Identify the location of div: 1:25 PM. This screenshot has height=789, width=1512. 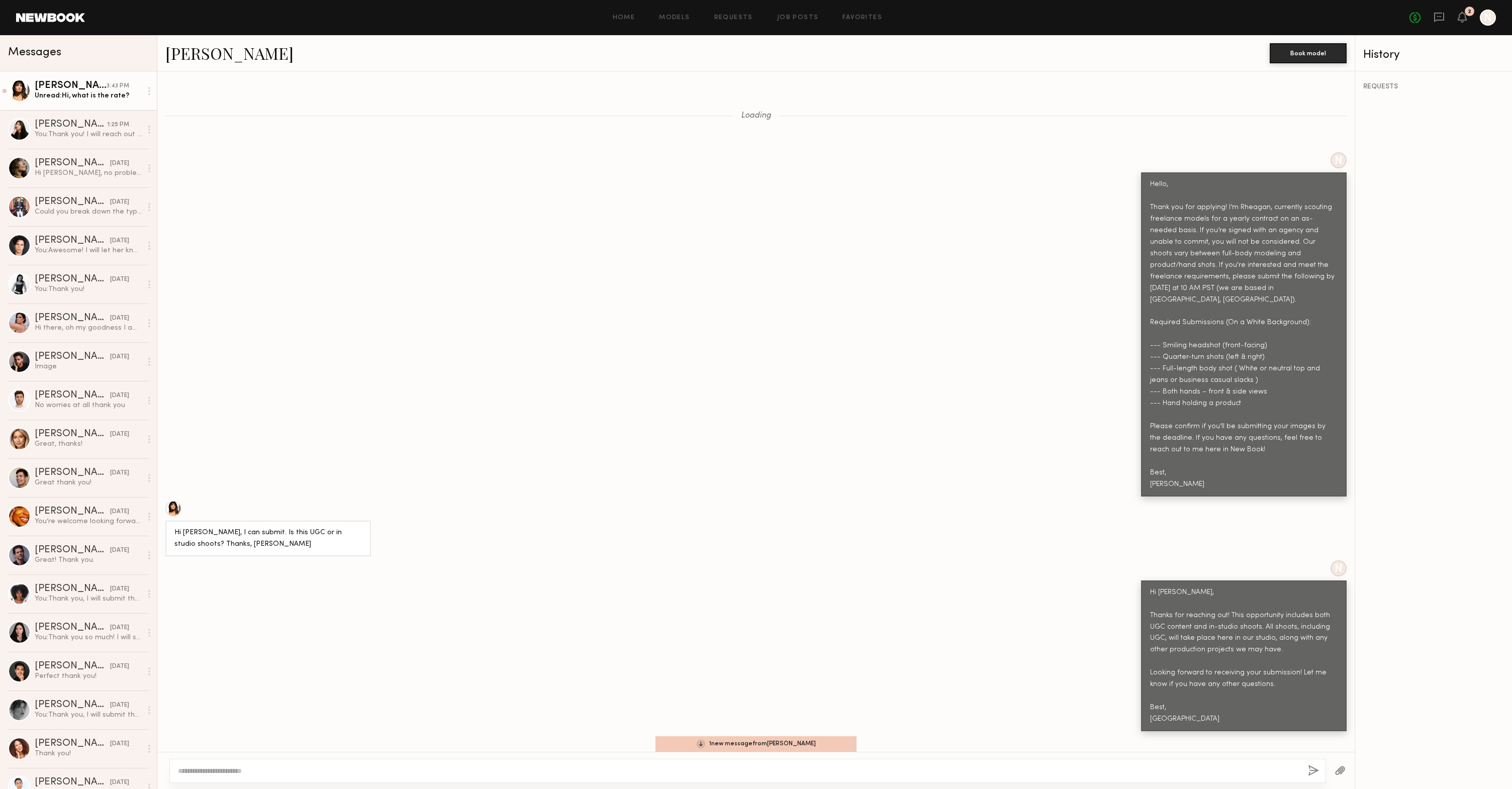
(119, 125).